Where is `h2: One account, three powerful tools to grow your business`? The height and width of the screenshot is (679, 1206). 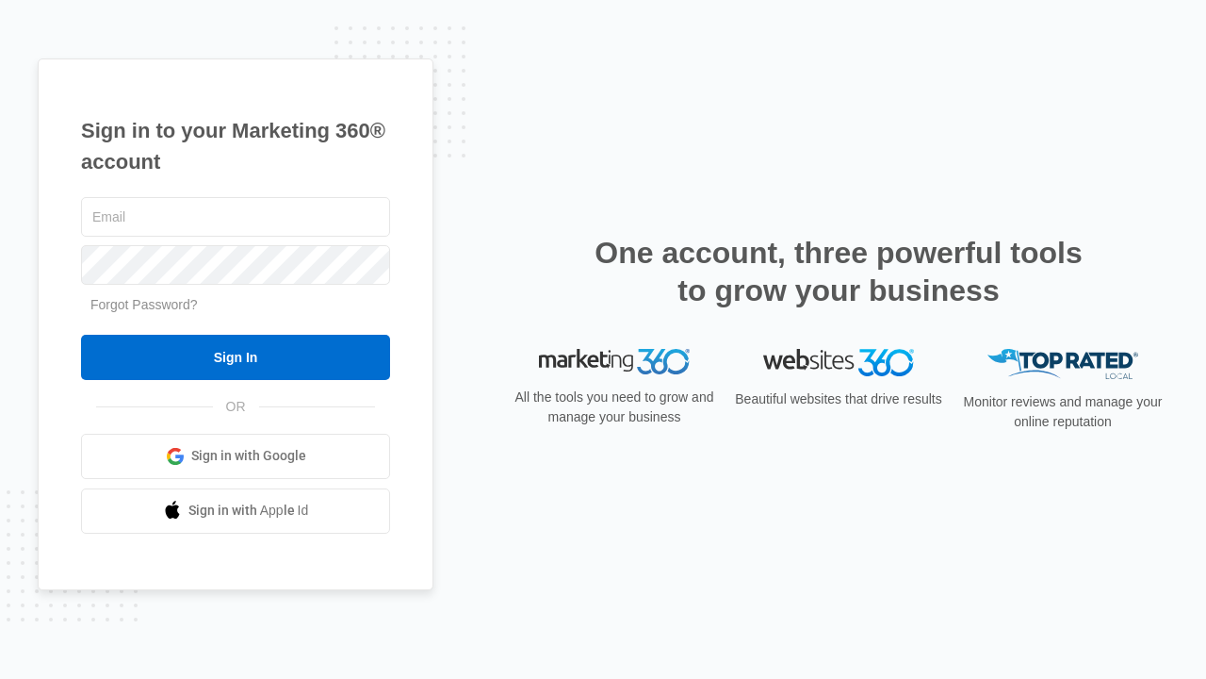
h2: One account, three powerful tools to grow your business is located at coordinates (839, 271).